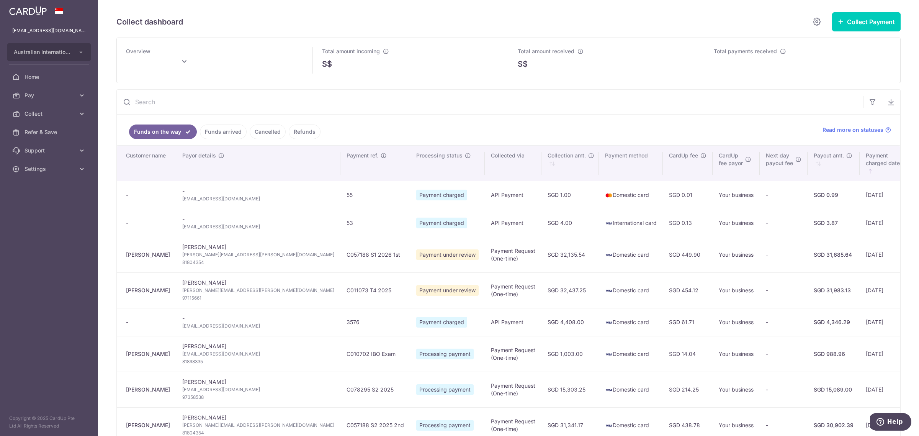  Describe the element at coordinates (570, 223) in the screenshot. I see `td: SGD 4.00` at that location.